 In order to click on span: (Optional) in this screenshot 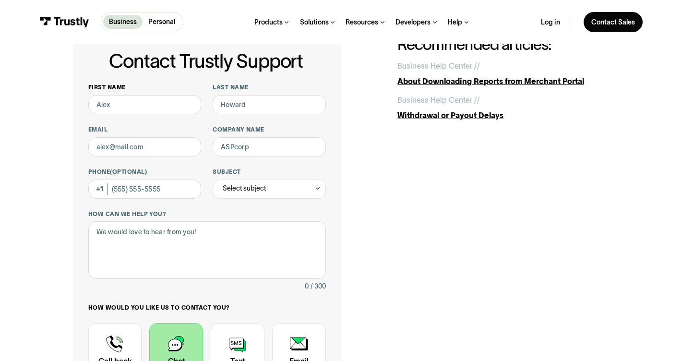, I will do `click(128, 171)`.